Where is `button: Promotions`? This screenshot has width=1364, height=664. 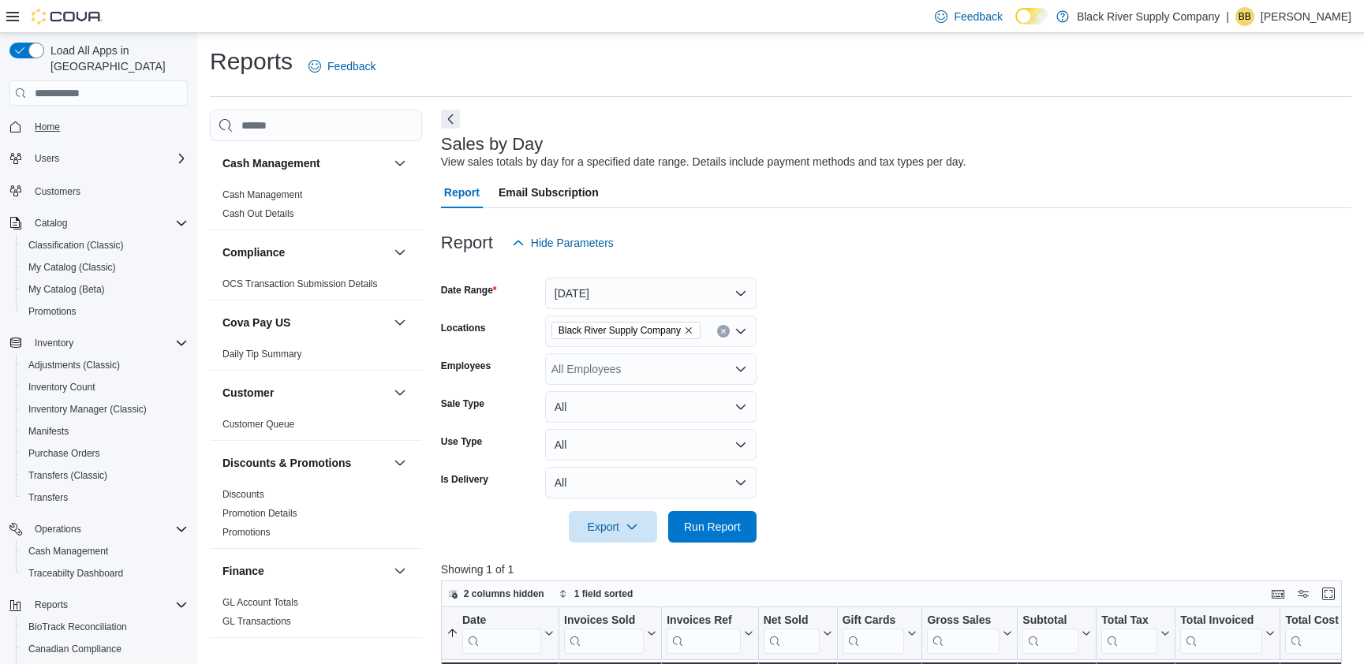 button: Promotions is located at coordinates (105, 312).